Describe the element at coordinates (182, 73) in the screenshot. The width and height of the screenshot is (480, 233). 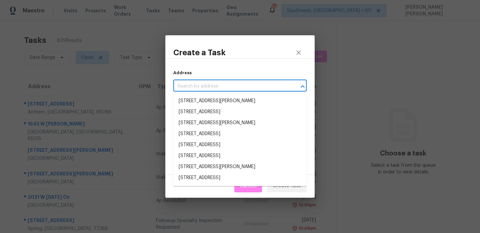
I see `label: Address` at that location.